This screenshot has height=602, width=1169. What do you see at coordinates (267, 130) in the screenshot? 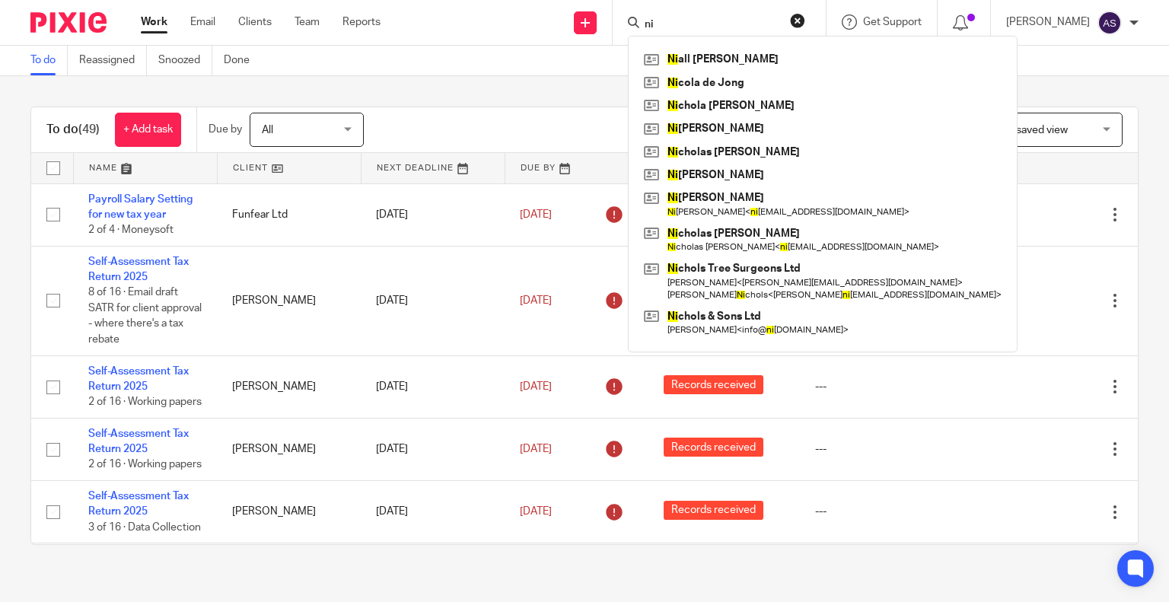
I see `span: All` at bounding box center [267, 130].